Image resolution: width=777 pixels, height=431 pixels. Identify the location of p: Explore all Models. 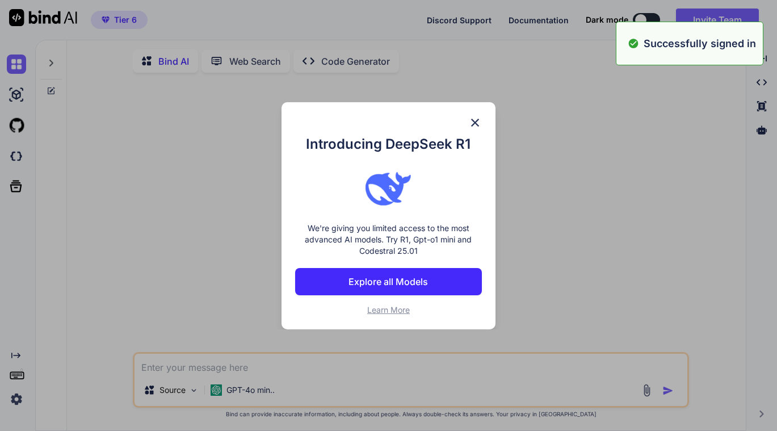
(388, 281).